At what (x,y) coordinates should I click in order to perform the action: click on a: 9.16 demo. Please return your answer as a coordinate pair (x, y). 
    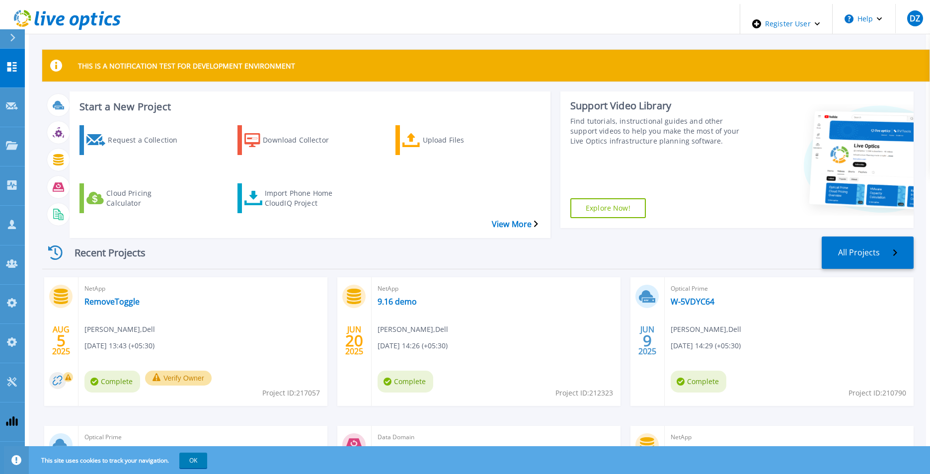
    Looking at the image, I should click on (397, 302).